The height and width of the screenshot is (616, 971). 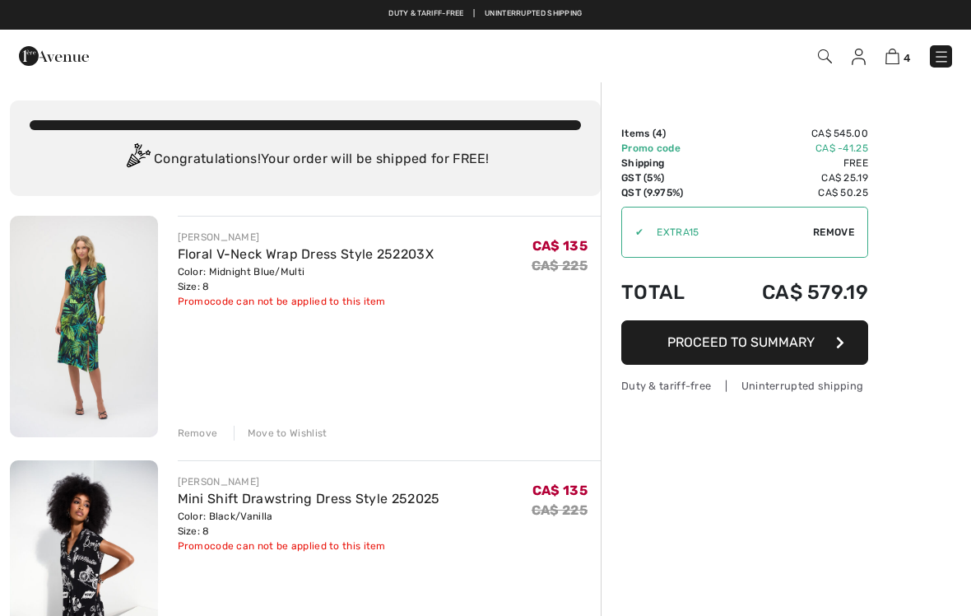 I want to click on div: Move to Wishlist, so click(x=281, y=433).